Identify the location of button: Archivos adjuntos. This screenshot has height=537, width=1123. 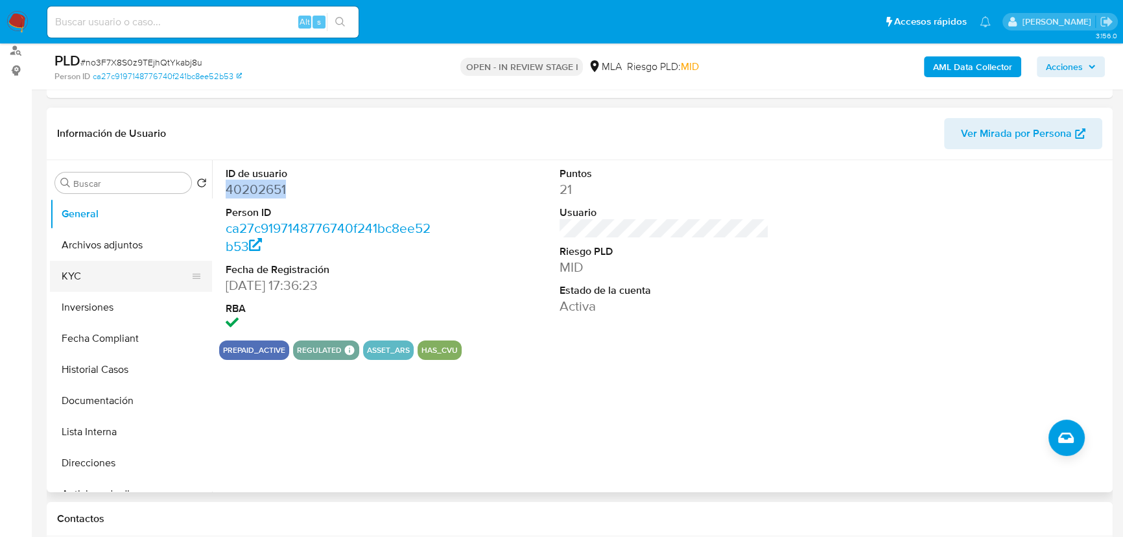
(131, 245).